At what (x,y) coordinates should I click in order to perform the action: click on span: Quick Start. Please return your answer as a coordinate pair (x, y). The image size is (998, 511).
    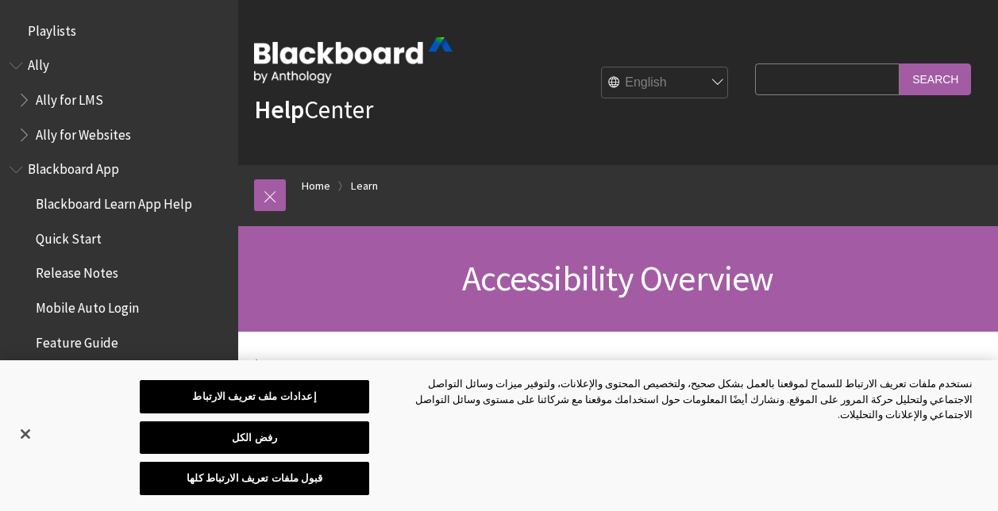
    Looking at the image, I should click on (68, 236).